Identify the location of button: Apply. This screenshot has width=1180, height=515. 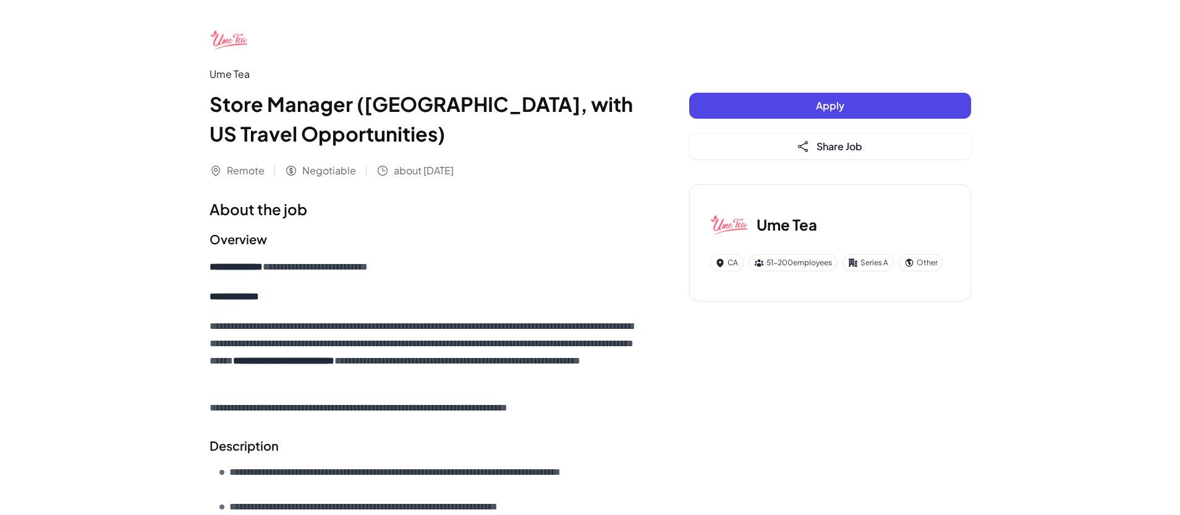
(830, 106).